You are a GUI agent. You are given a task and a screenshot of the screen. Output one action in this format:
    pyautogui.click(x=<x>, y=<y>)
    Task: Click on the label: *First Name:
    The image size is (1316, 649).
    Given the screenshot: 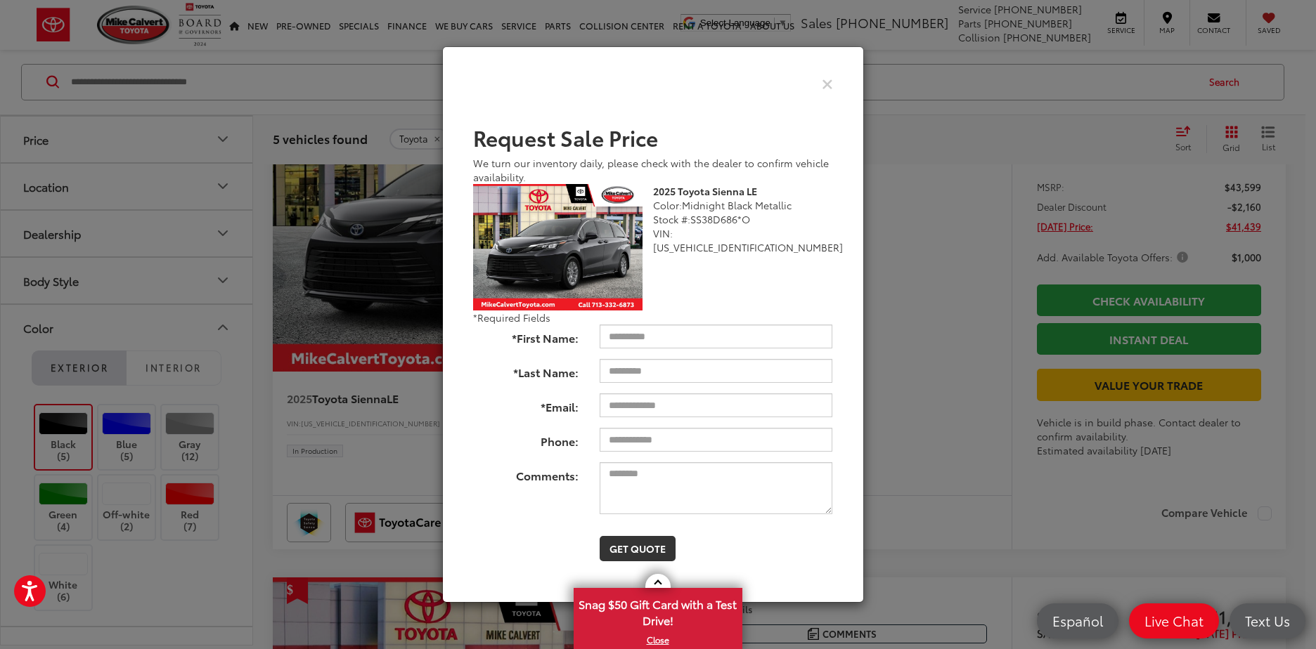 What is the action you would take?
    pyautogui.click(x=526, y=335)
    